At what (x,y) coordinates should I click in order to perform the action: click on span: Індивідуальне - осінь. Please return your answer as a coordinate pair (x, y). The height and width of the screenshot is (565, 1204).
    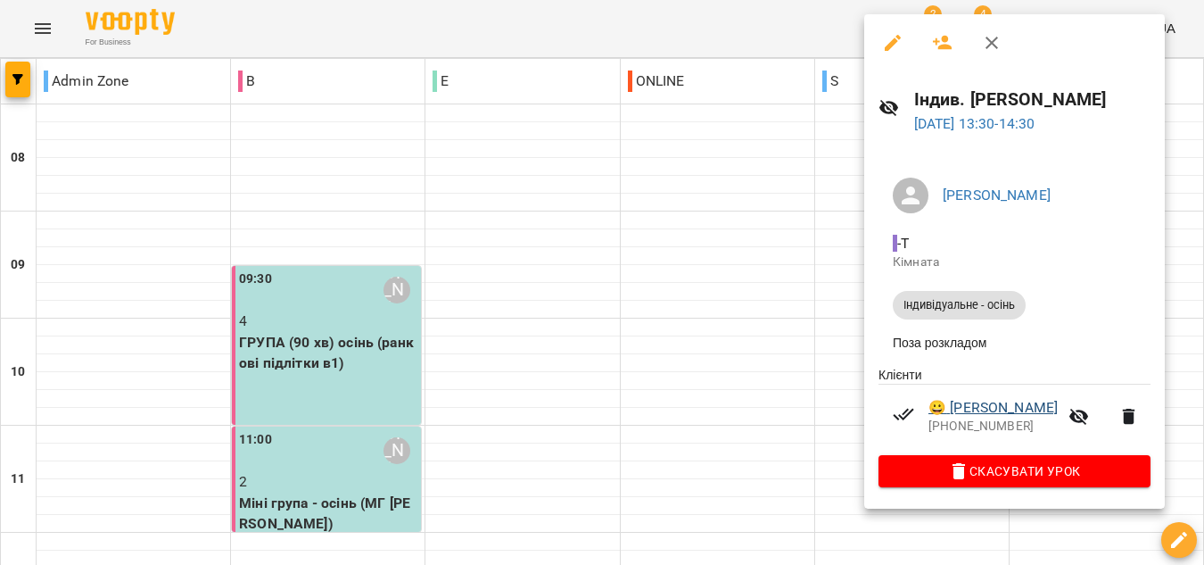
    Looking at the image, I should click on (959, 305).